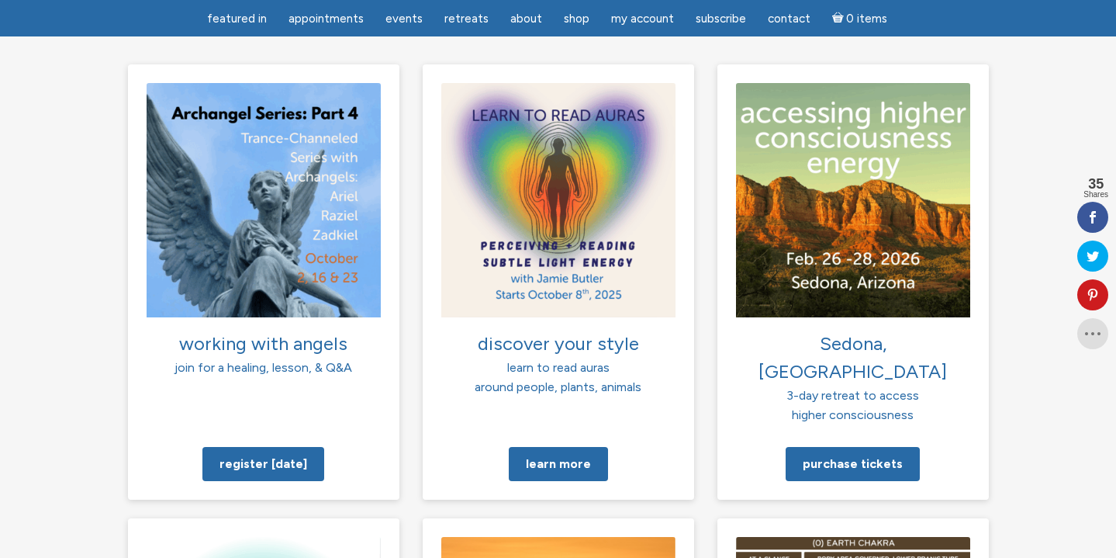  I want to click on a: Purchase tickets, so click(852, 464).